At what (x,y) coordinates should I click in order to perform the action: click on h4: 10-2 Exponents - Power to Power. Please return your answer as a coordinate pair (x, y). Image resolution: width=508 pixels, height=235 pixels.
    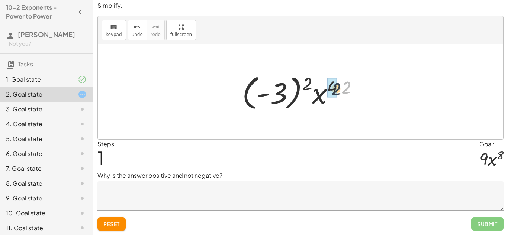
    Looking at the image, I should click on (39, 12).